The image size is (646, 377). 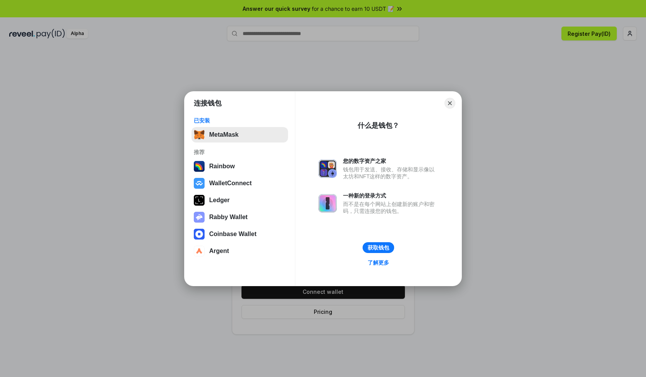 I want to click on div: 推荐, so click(x=240, y=152).